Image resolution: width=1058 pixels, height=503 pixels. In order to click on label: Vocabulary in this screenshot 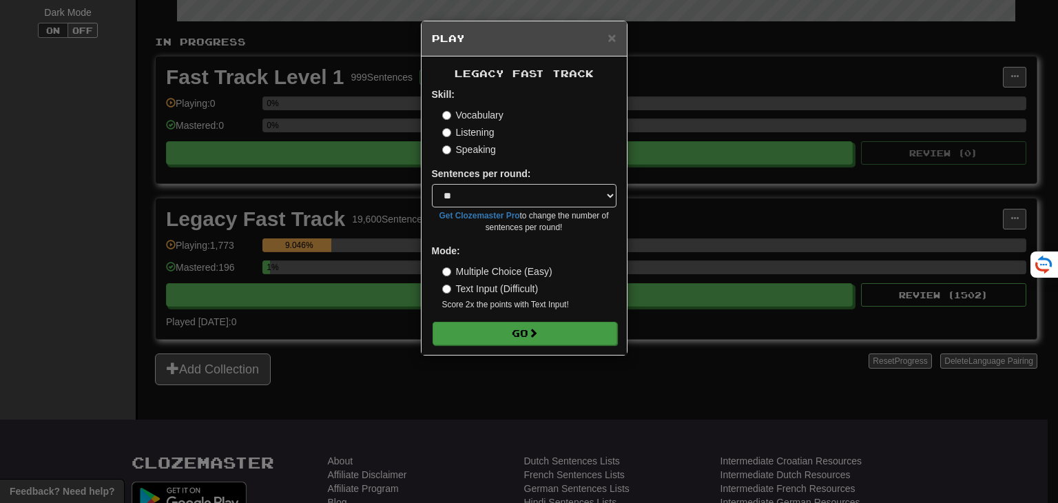, I will do `click(473, 115)`.